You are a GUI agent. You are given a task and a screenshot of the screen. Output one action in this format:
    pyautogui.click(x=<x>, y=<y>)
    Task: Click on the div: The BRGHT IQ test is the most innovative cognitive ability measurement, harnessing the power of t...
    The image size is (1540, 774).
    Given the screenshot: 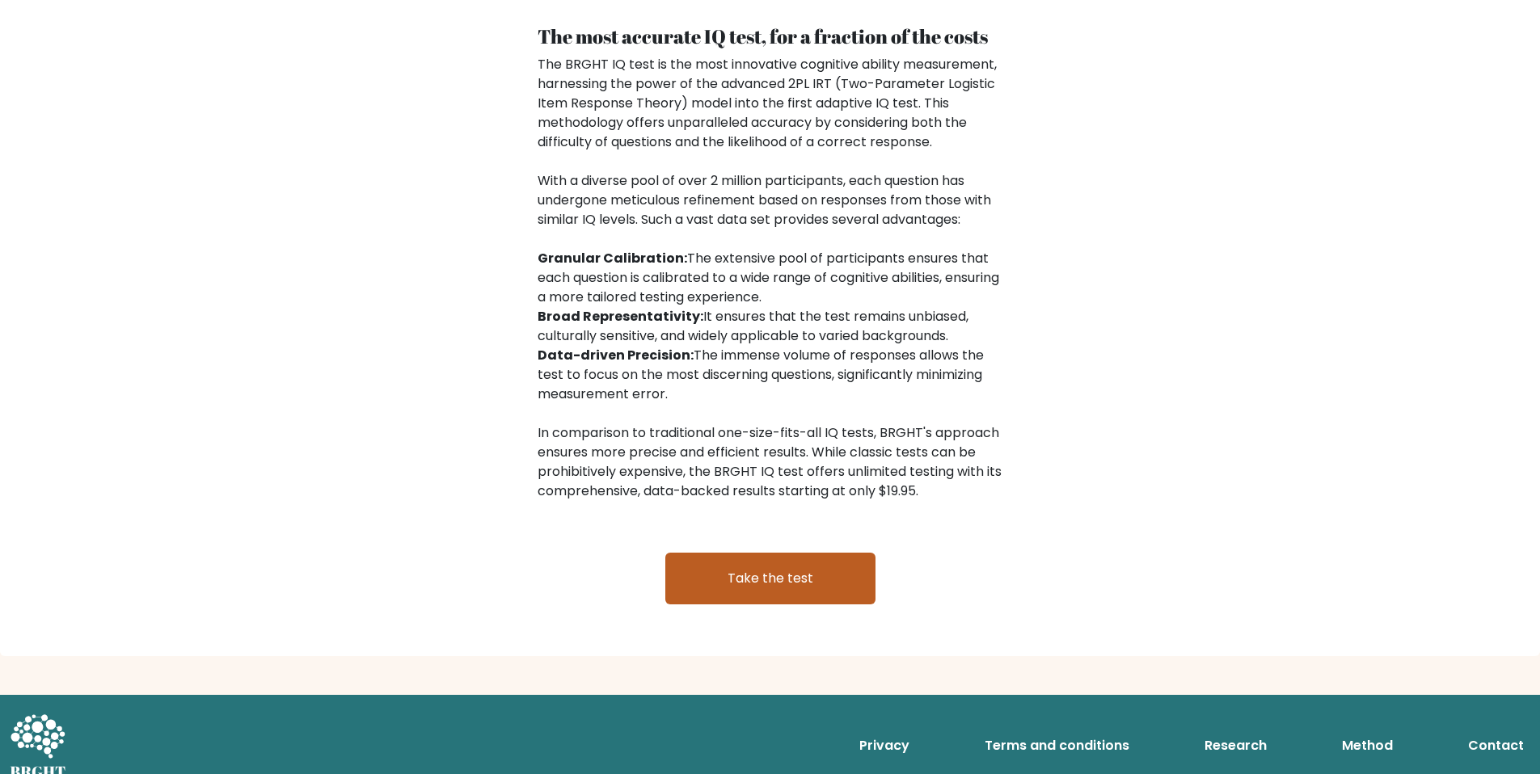 What is the action you would take?
    pyautogui.click(x=770, y=278)
    